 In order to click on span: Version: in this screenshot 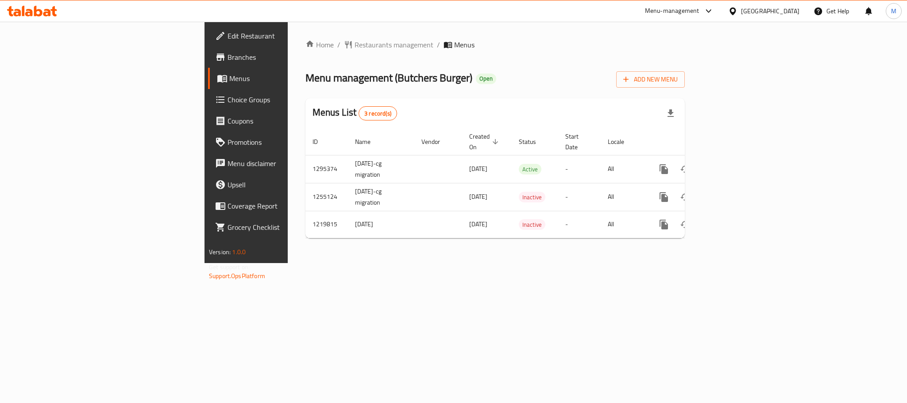, I will do `click(220, 252)`.